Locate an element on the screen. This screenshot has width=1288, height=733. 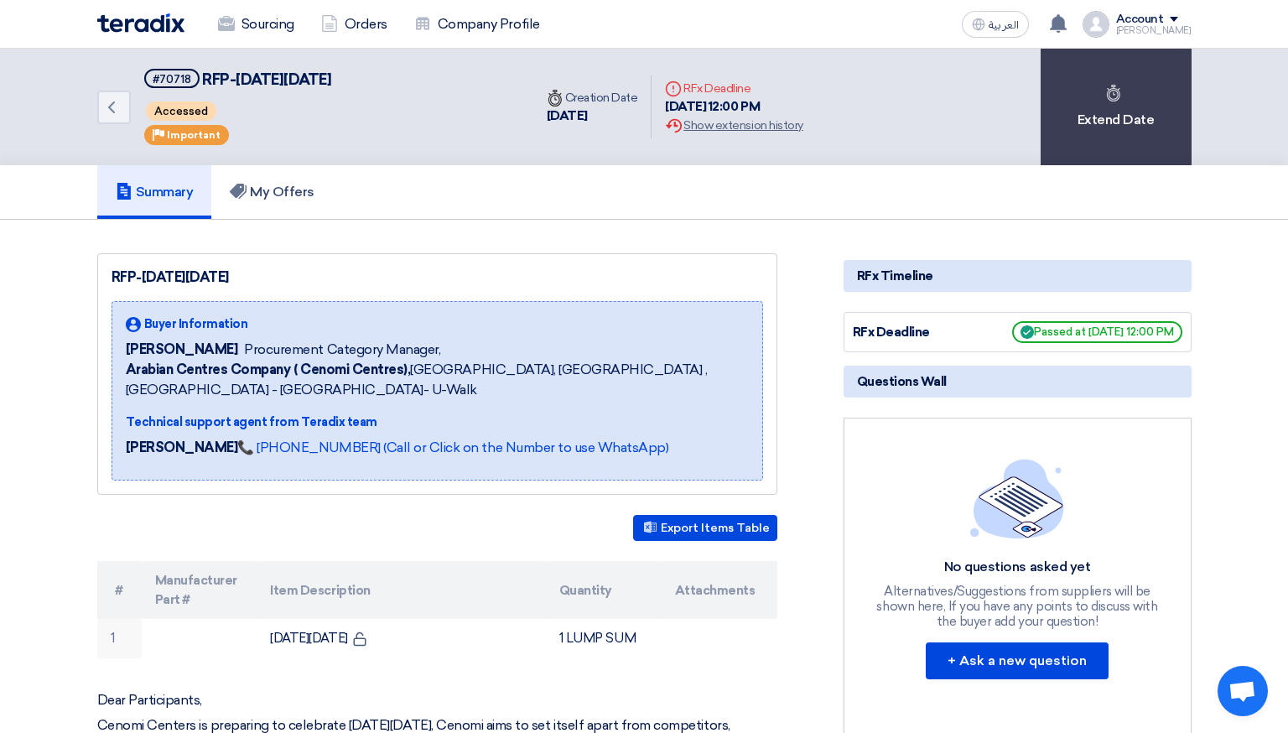
button: + Ask a new question is located at coordinates (1017, 661).